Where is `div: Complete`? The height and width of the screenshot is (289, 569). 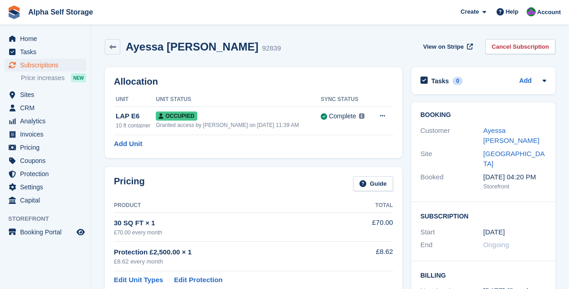 div: Complete is located at coordinates (343, 116).